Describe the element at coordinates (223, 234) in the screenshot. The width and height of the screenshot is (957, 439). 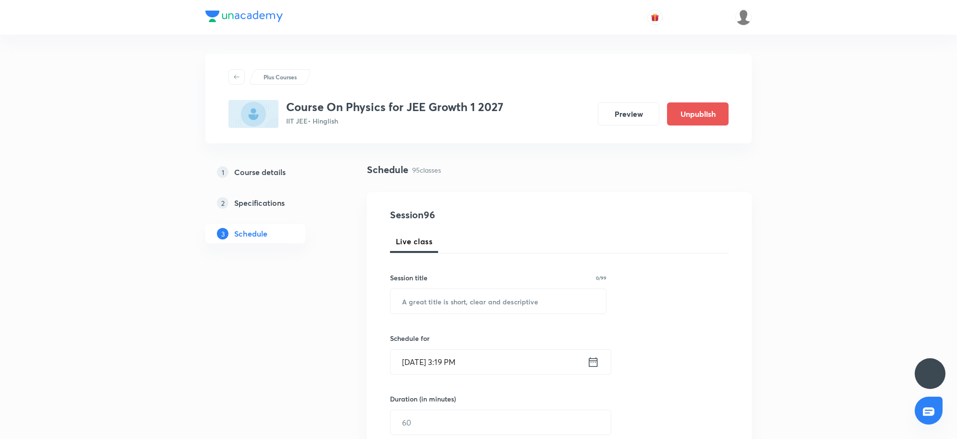
I see `p: 3` at that location.